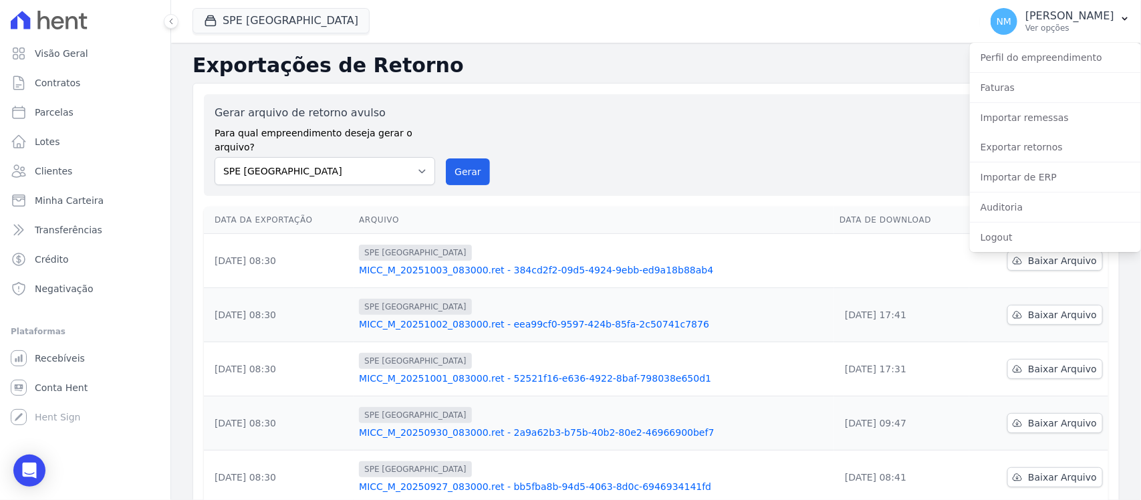  What do you see at coordinates (594, 270) in the screenshot?
I see `a: MICC_M_20251003_083000.ret - 384cd2f2-09d5-4924-9ebb-ed9a18b88ab4` at bounding box center [594, 270].